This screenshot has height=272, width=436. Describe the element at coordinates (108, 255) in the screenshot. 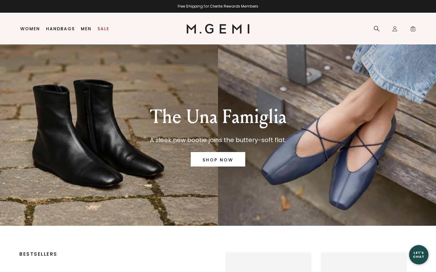

I see `p: BESTSELLERS` at that location.